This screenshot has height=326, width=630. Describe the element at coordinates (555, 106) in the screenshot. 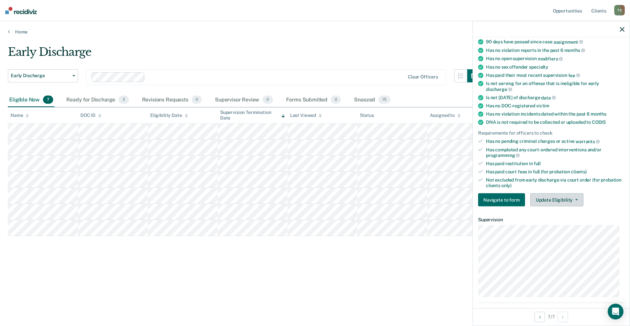

I see `div: Has no DOC-registered` at that location.